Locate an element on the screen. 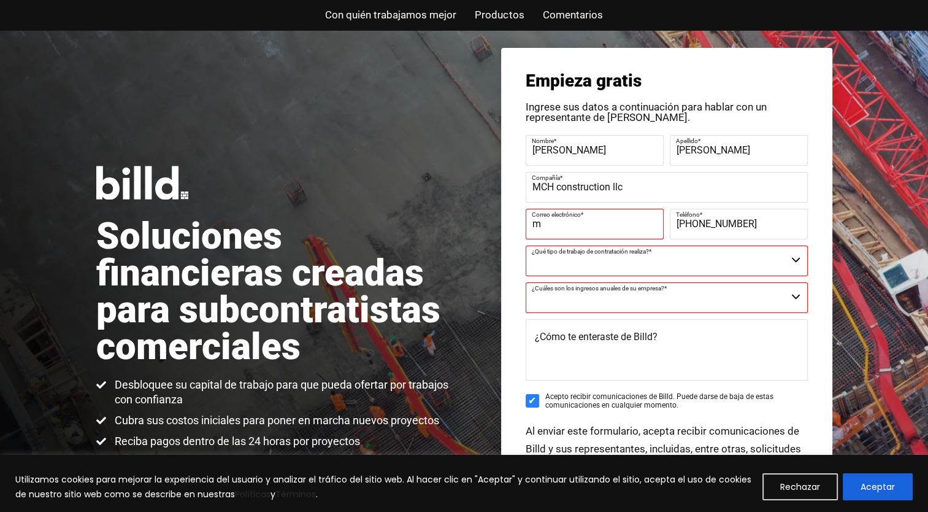  button: Rechazar is located at coordinates (800, 487).